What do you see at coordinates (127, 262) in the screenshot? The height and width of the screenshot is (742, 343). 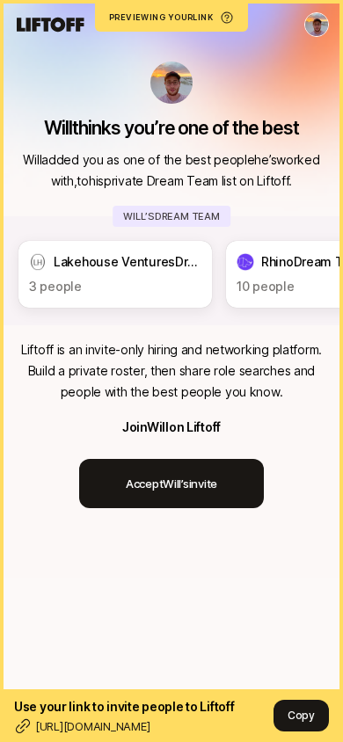 I see `p: Lakehouse Ventures Dream Team` at bounding box center [127, 262].